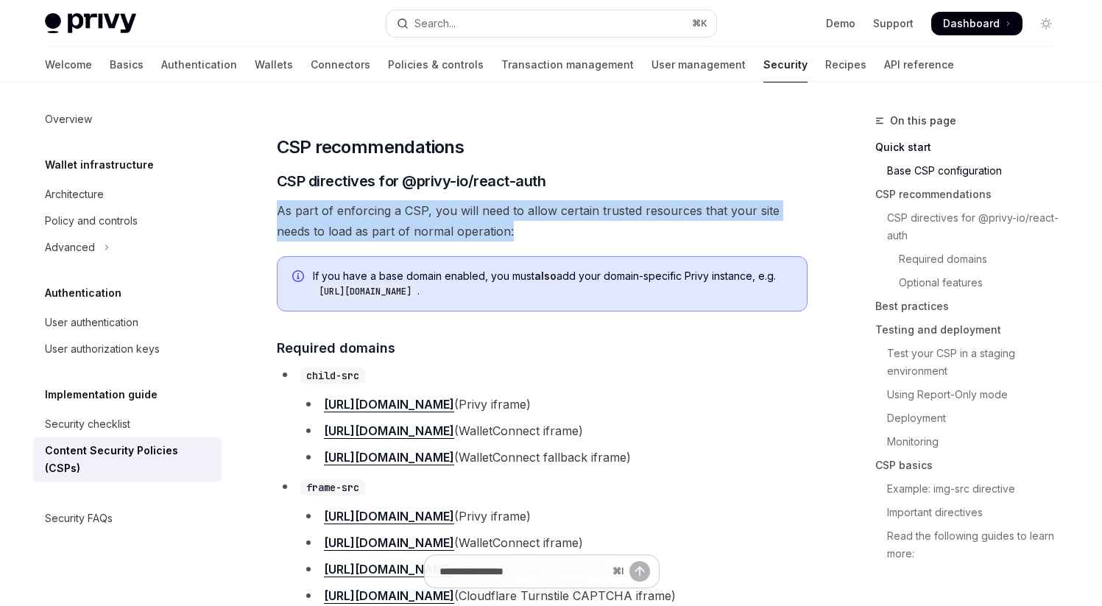 The height and width of the screenshot is (606, 1102). Describe the element at coordinates (542, 221) in the screenshot. I see `span: As part of enforcing a CSP, you will need to allow certain trusted resources that your site needs...` at that location.